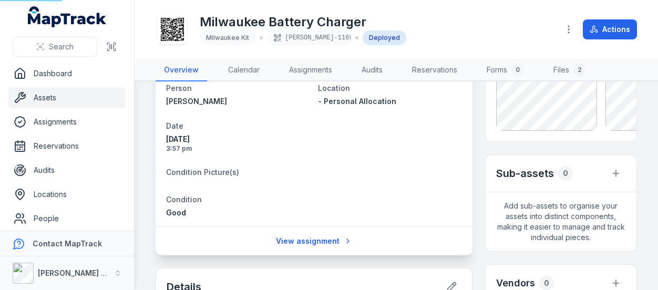 Image resolution: width=658 pixels, height=290 pixels. Describe the element at coordinates (333, 88) in the screenshot. I see `span: Location` at that location.